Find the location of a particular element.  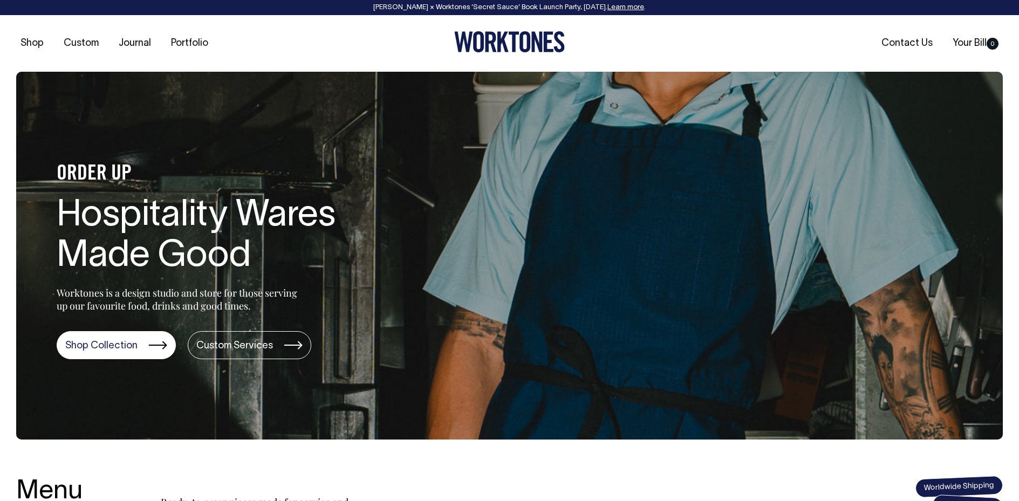

a: Your Bill0 is located at coordinates (975, 43).